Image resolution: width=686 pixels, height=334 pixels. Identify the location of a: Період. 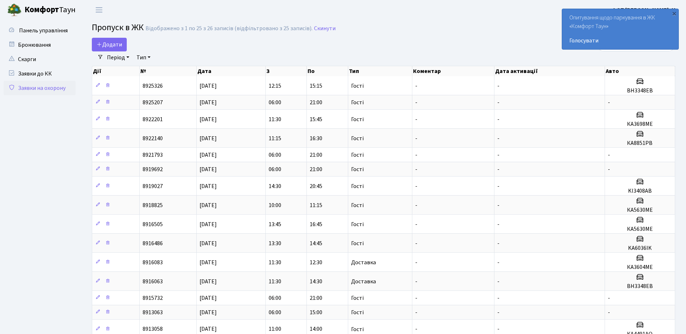
(118, 58).